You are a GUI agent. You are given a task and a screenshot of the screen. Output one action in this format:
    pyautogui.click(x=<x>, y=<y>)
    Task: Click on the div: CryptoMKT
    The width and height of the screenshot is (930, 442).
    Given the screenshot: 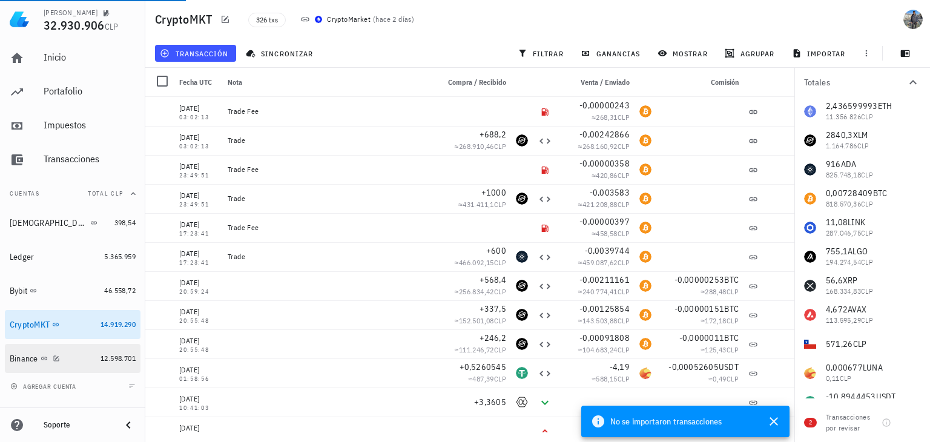 What is the action you would take?
    pyautogui.click(x=30, y=324)
    